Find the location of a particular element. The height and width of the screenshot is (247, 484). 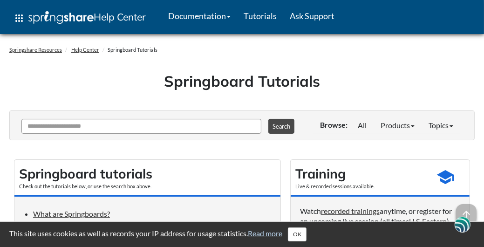

p: Browse: is located at coordinates (334, 125).